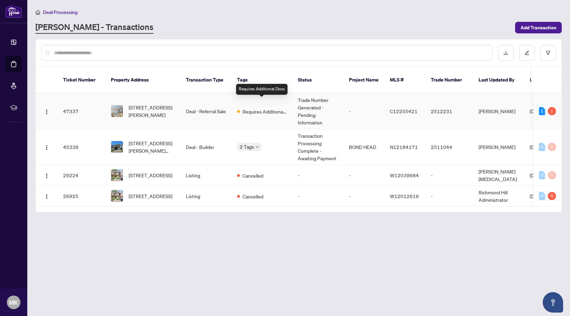 Image resolution: width=570 pixels, height=316 pixels. I want to click on td: 45338, so click(82, 147).